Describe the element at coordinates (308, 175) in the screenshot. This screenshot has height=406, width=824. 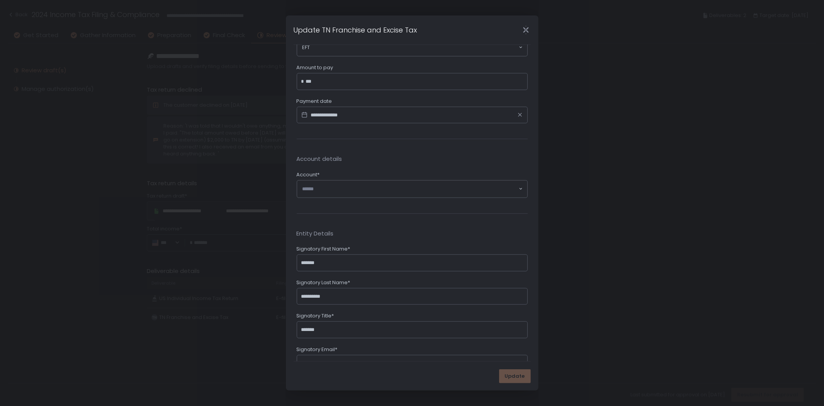
I see `span: Account*` at that location.